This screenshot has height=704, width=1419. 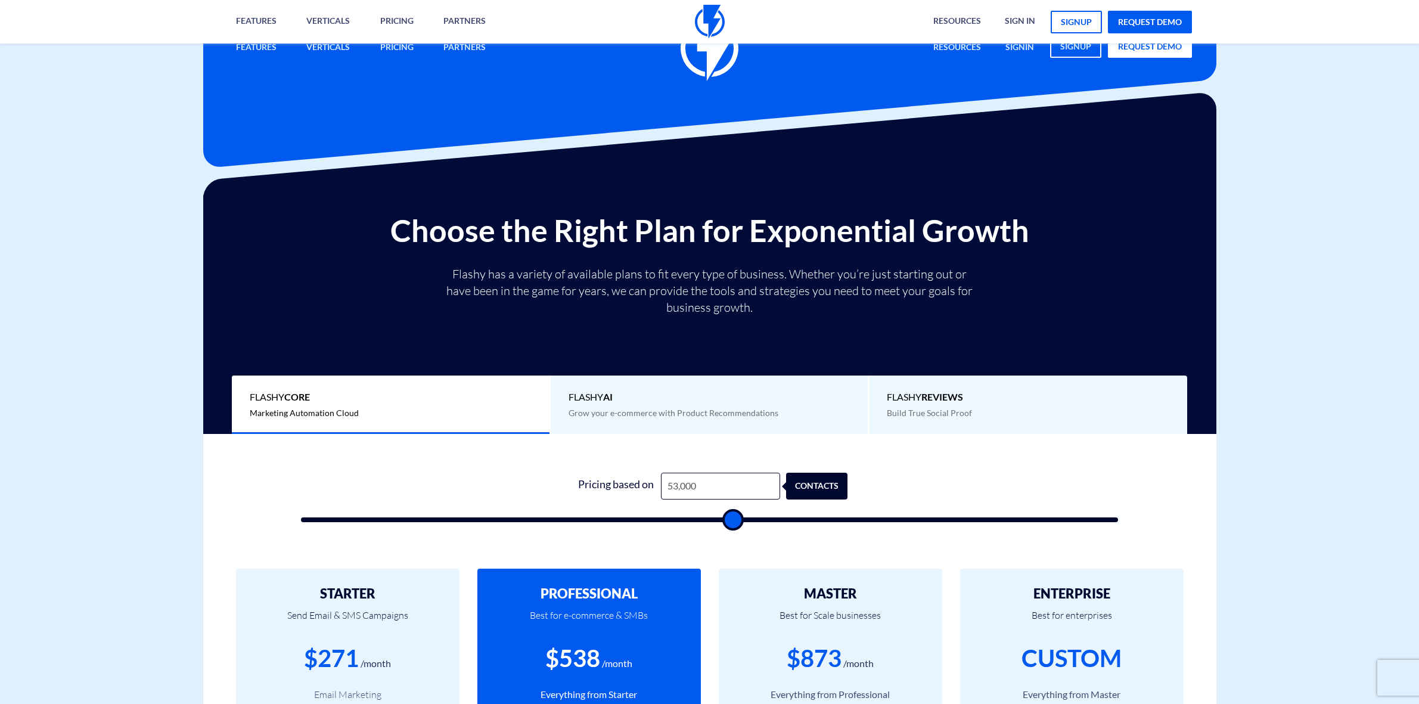 I want to click on p: Send Email & SMS Campaigns, so click(x=347, y=621).